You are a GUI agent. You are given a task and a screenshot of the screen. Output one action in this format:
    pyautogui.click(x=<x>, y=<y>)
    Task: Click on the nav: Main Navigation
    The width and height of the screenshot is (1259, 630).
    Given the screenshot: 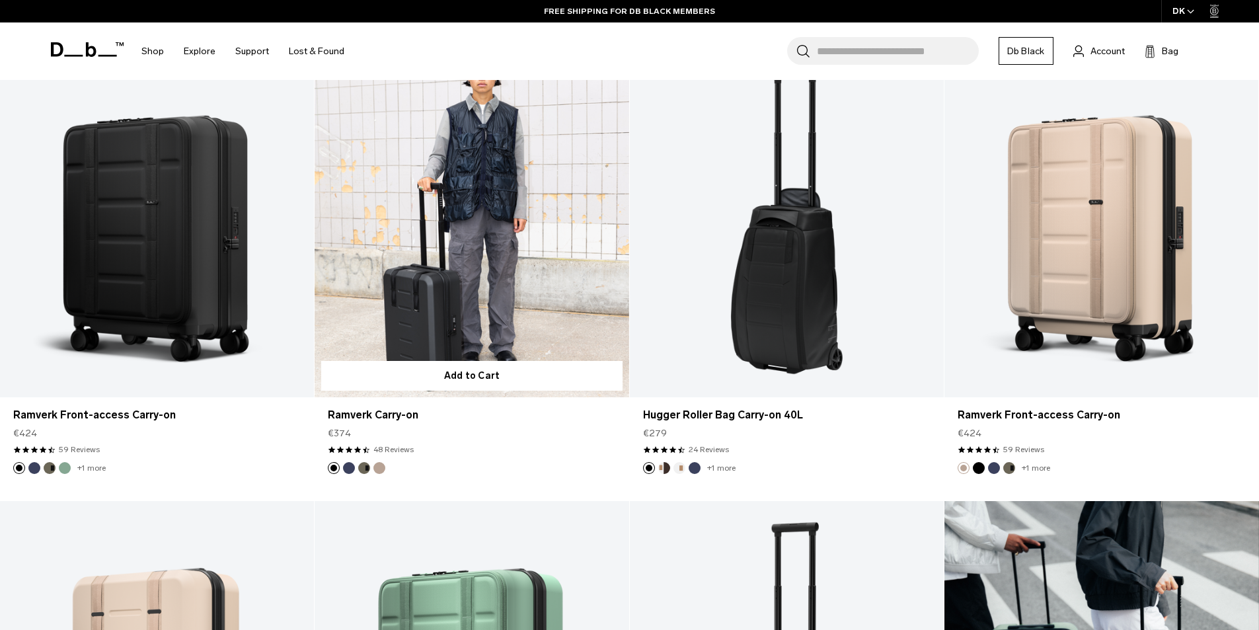 What is the action you would take?
    pyautogui.click(x=243, y=51)
    